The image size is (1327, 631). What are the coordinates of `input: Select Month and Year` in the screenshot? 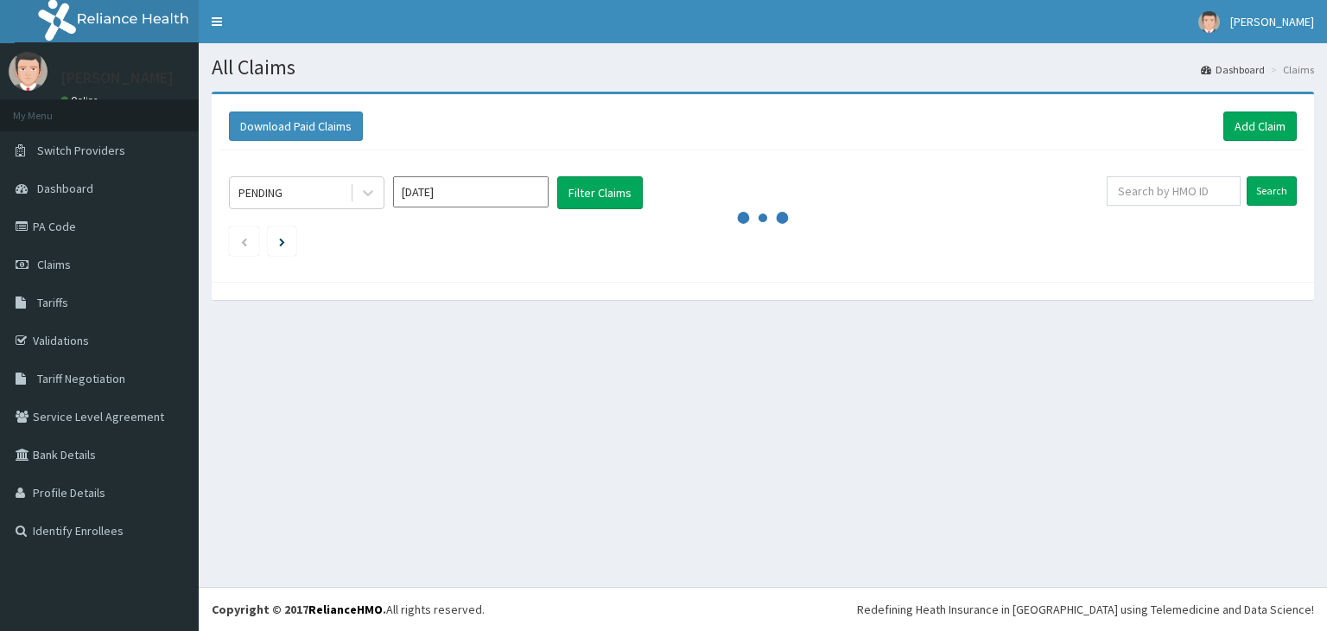 It's located at (471, 192).